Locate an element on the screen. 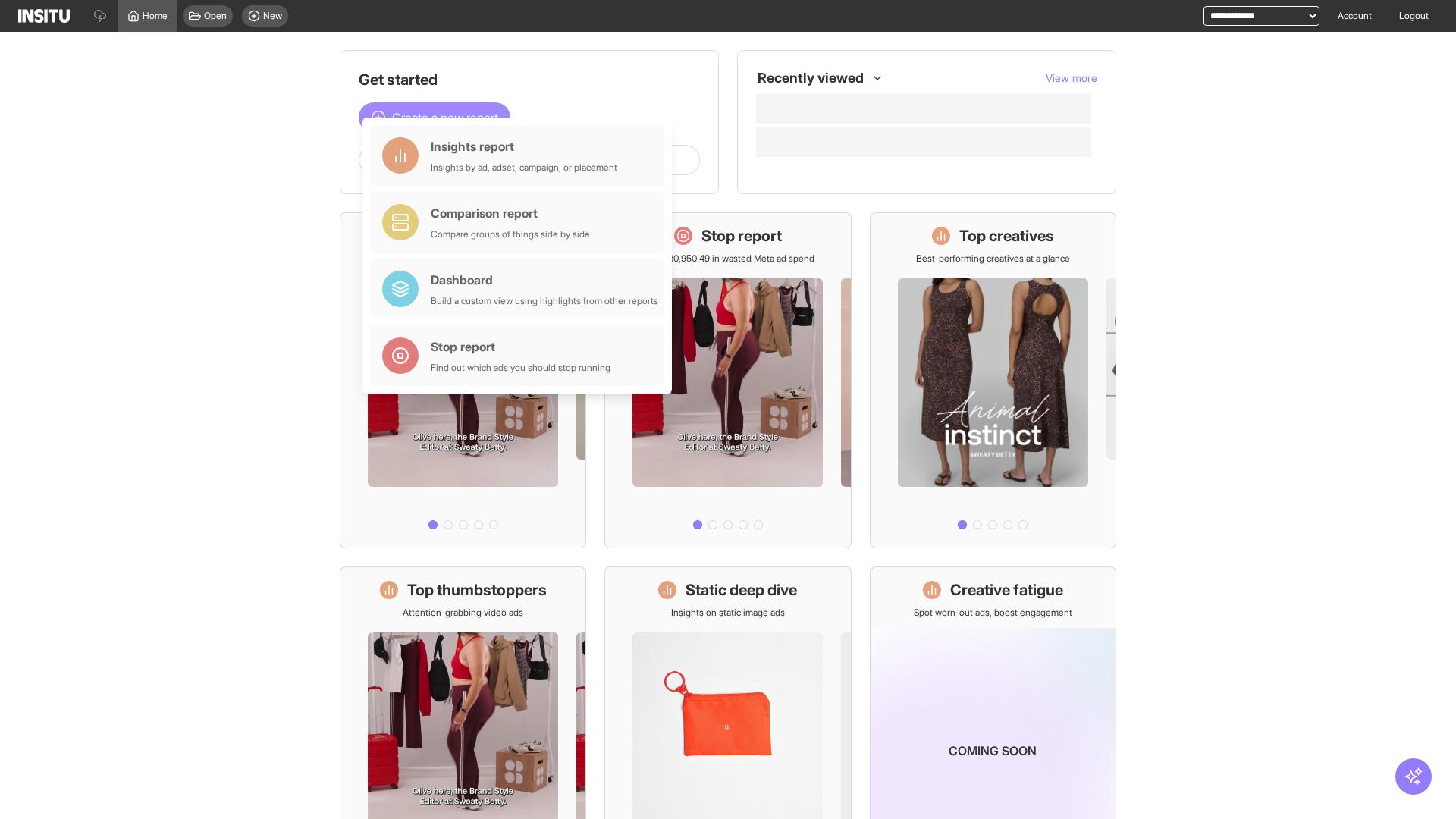 The image size is (1456, 819). span: View more is located at coordinates (1072, 77).